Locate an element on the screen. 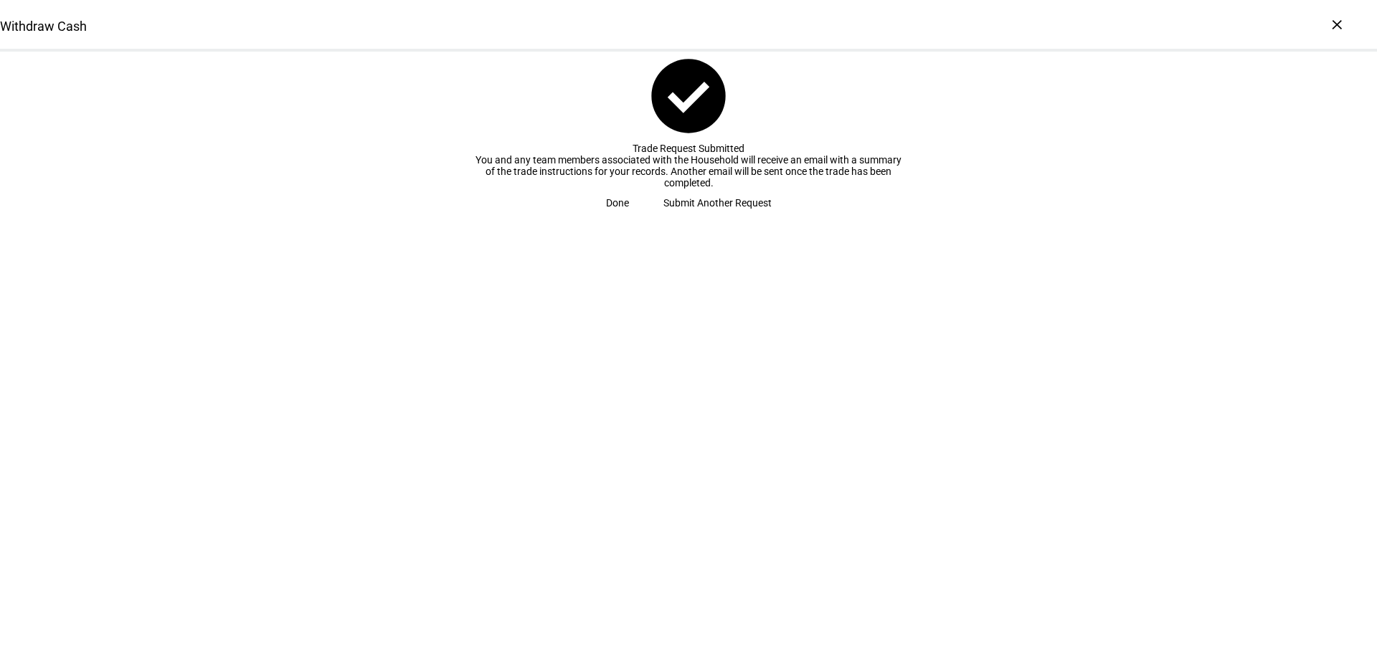 The width and height of the screenshot is (1377, 653). span: Done is located at coordinates (617, 203).